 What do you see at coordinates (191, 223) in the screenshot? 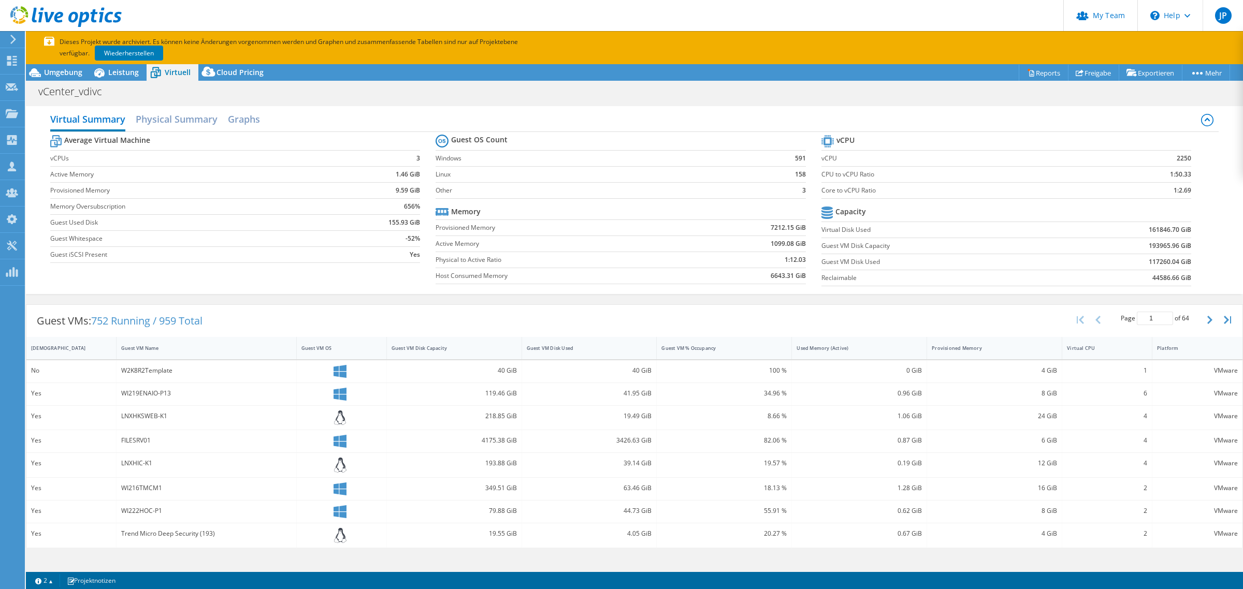
I see `label: Guest Used Disk` at bounding box center [191, 223].